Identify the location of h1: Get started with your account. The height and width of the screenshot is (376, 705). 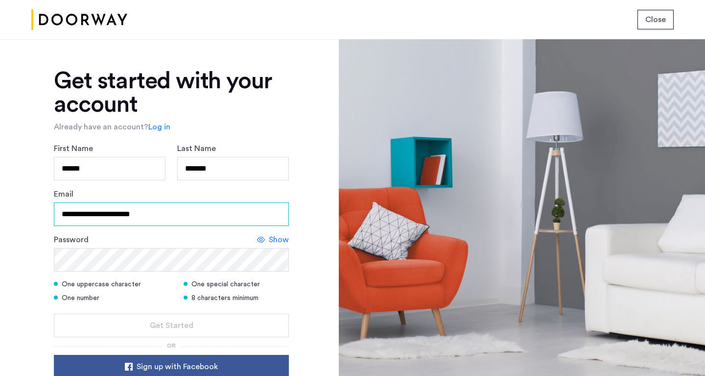
(171, 93).